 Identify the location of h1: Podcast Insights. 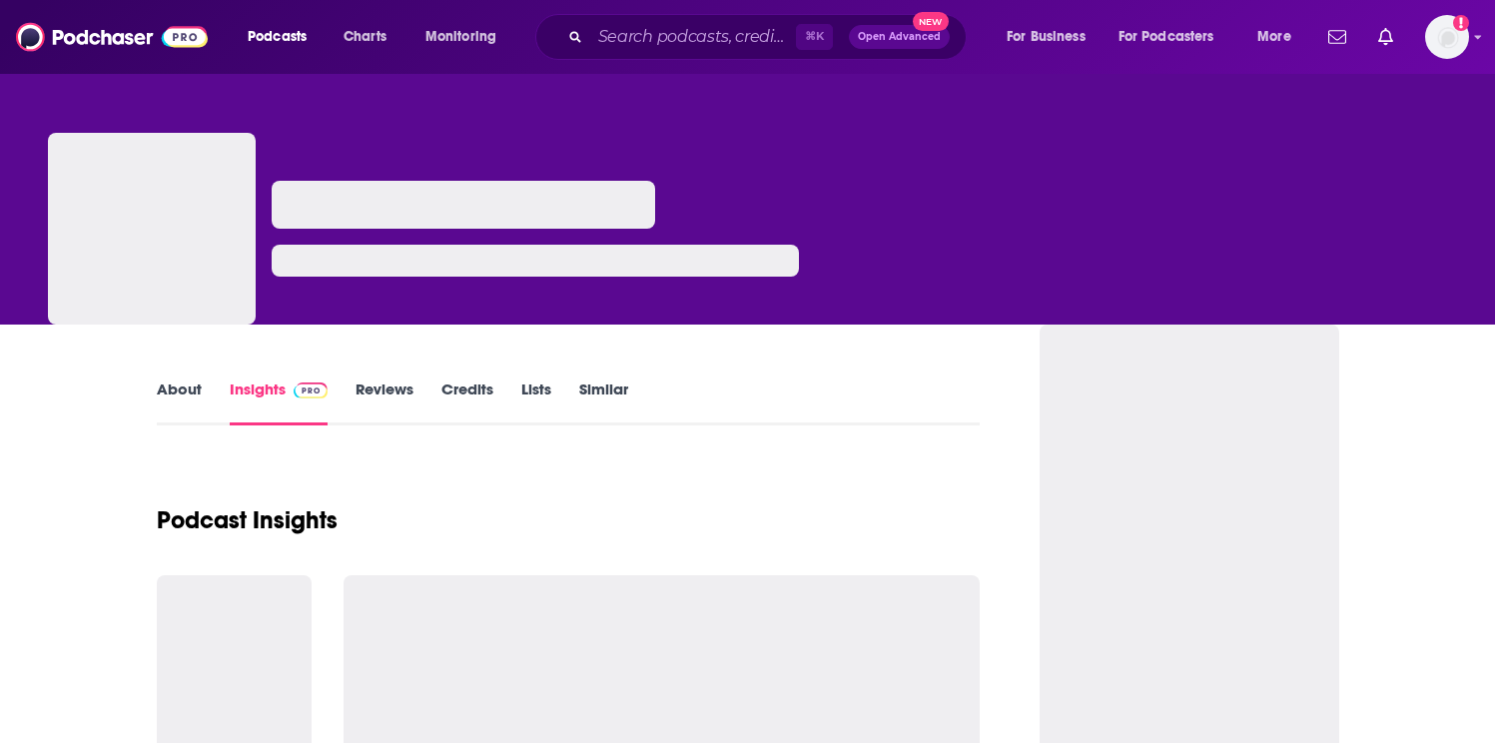
(247, 520).